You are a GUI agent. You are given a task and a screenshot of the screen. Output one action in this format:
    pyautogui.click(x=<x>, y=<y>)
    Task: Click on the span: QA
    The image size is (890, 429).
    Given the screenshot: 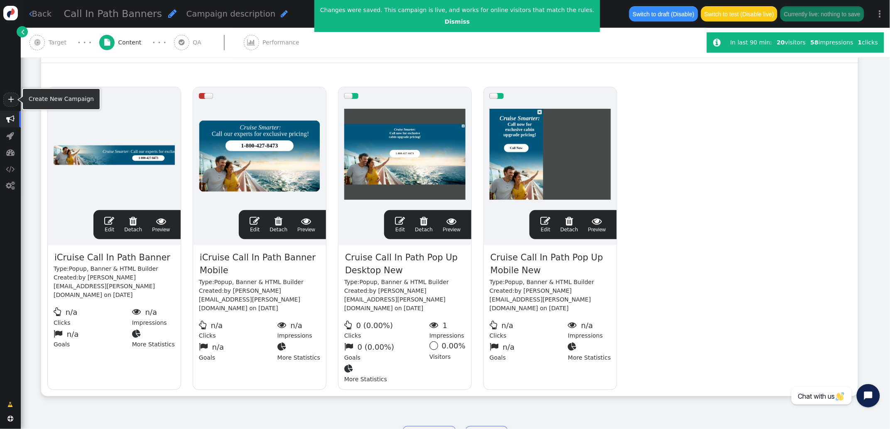 What is the action you would take?
    pyautogui.click(x=198, y=42)
    